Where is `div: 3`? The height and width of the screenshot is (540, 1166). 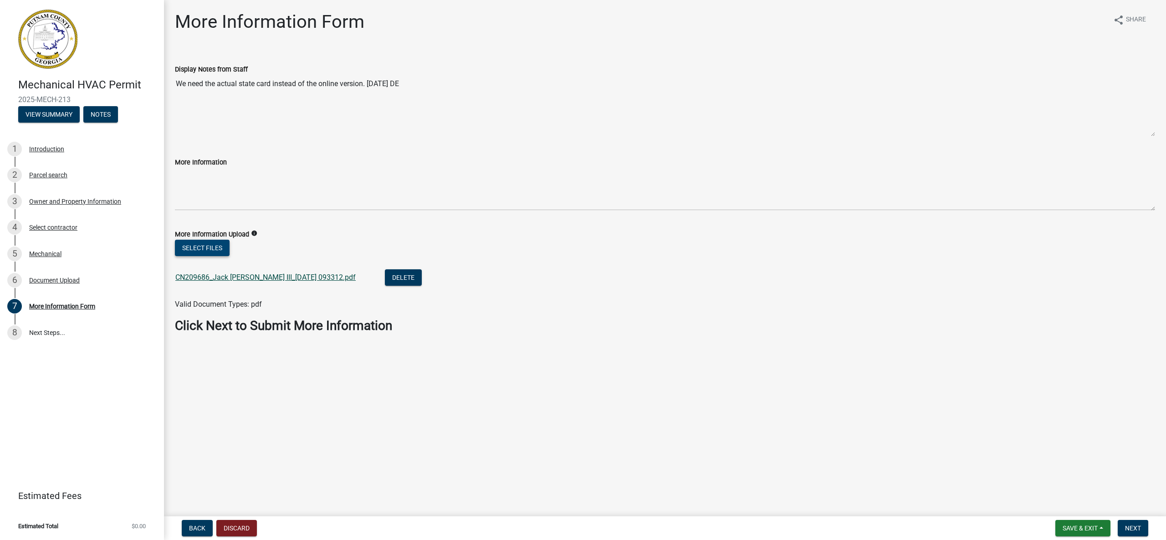
div: 3 is located at coordinates (15, 201).